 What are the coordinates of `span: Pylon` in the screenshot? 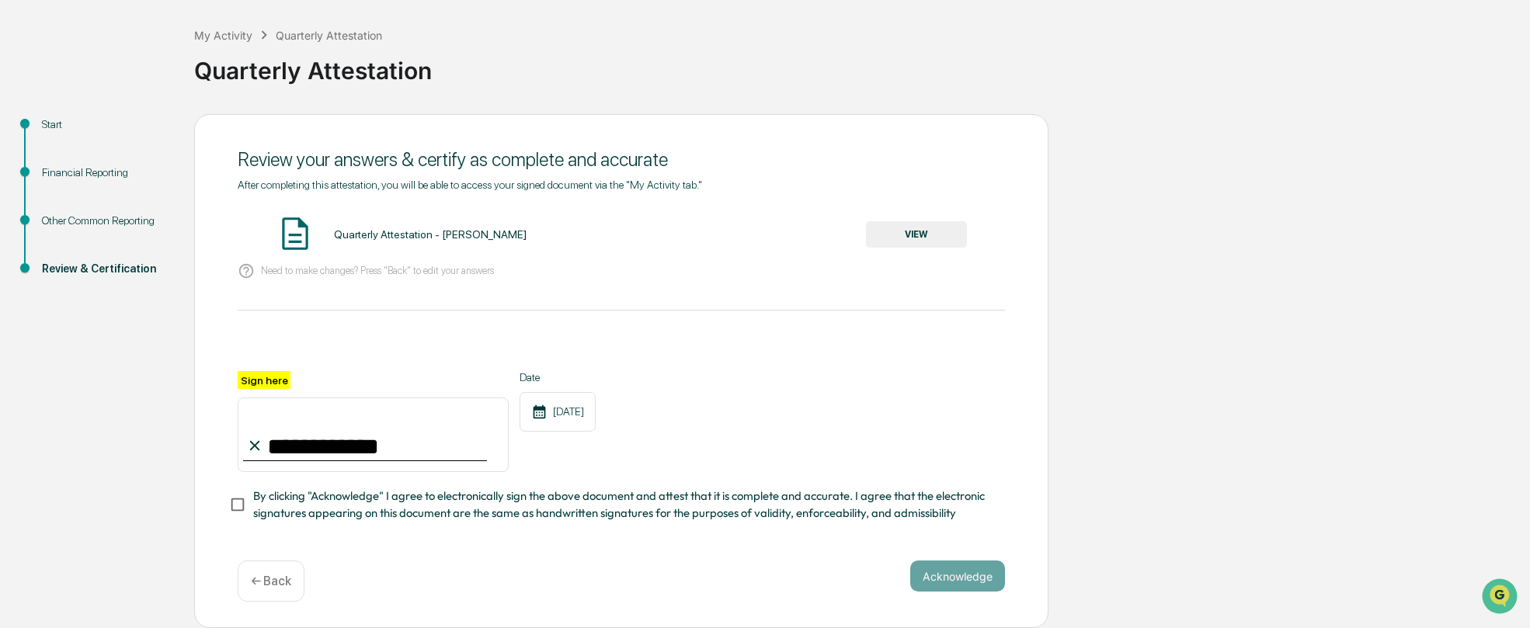 It's located at (171, 268).